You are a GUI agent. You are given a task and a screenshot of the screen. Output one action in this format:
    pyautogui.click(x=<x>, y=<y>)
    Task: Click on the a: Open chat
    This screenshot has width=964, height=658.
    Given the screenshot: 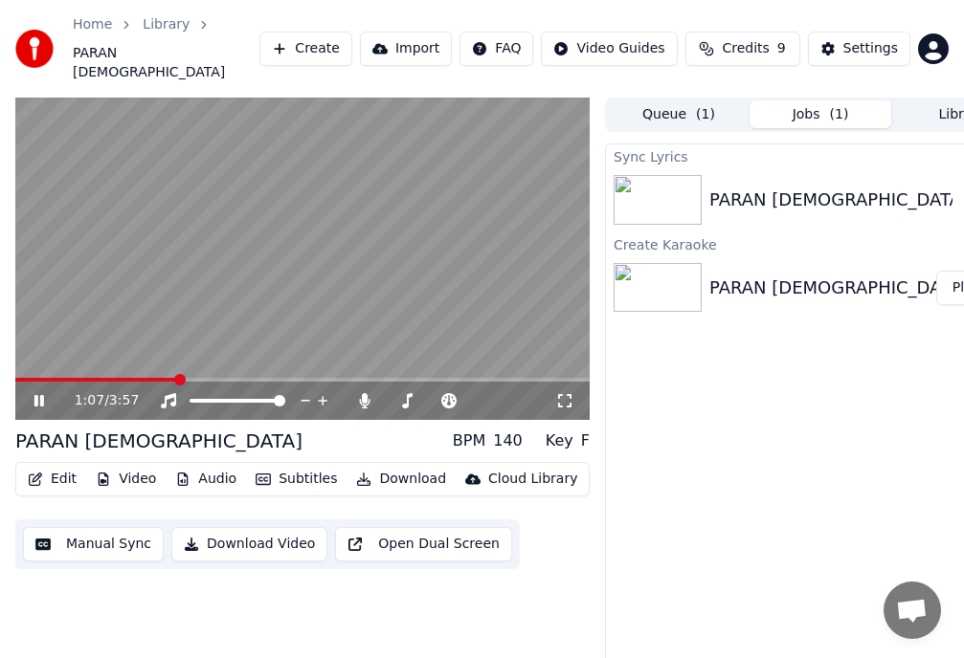 What is the action you would take?
    pyautogui.click(x=912, y=611)
    